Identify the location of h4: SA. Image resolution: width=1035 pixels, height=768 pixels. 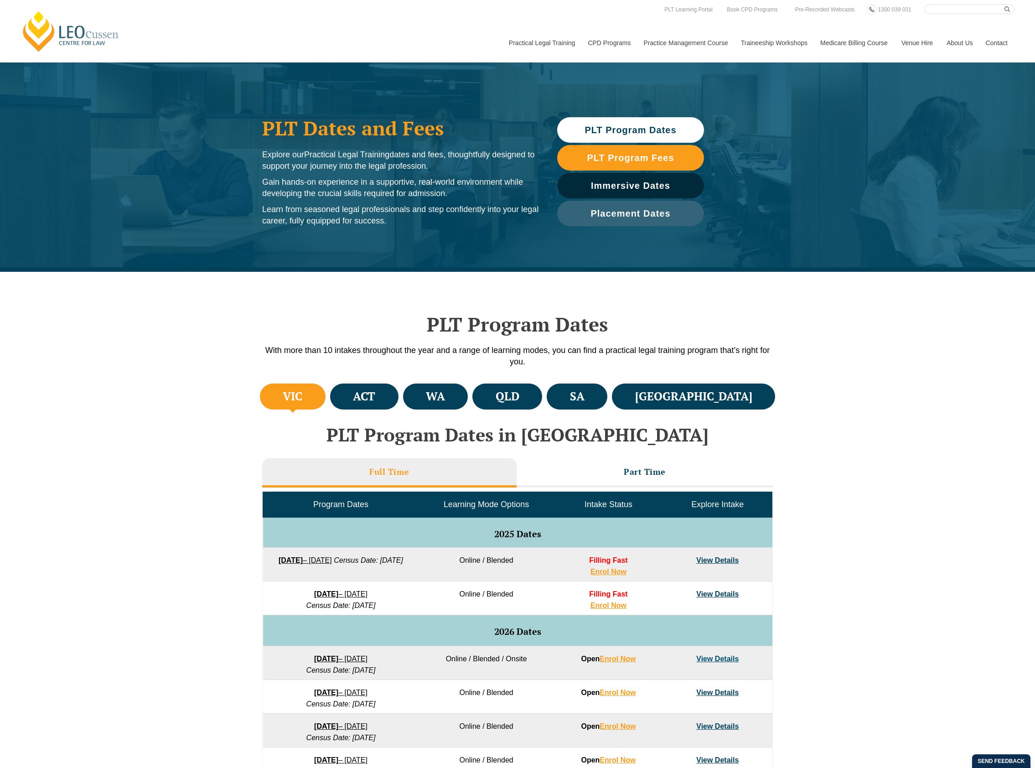
(577, 396).